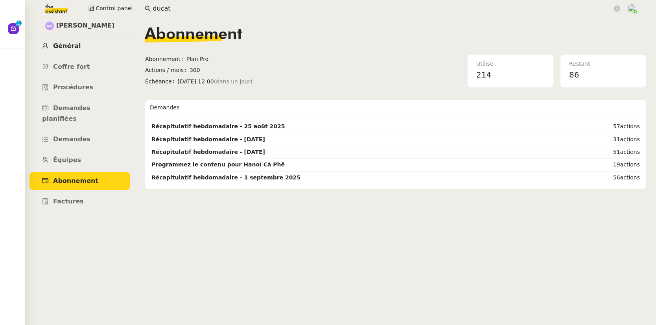  I want to click on a: Demandes planifiées, so click(80, 113).